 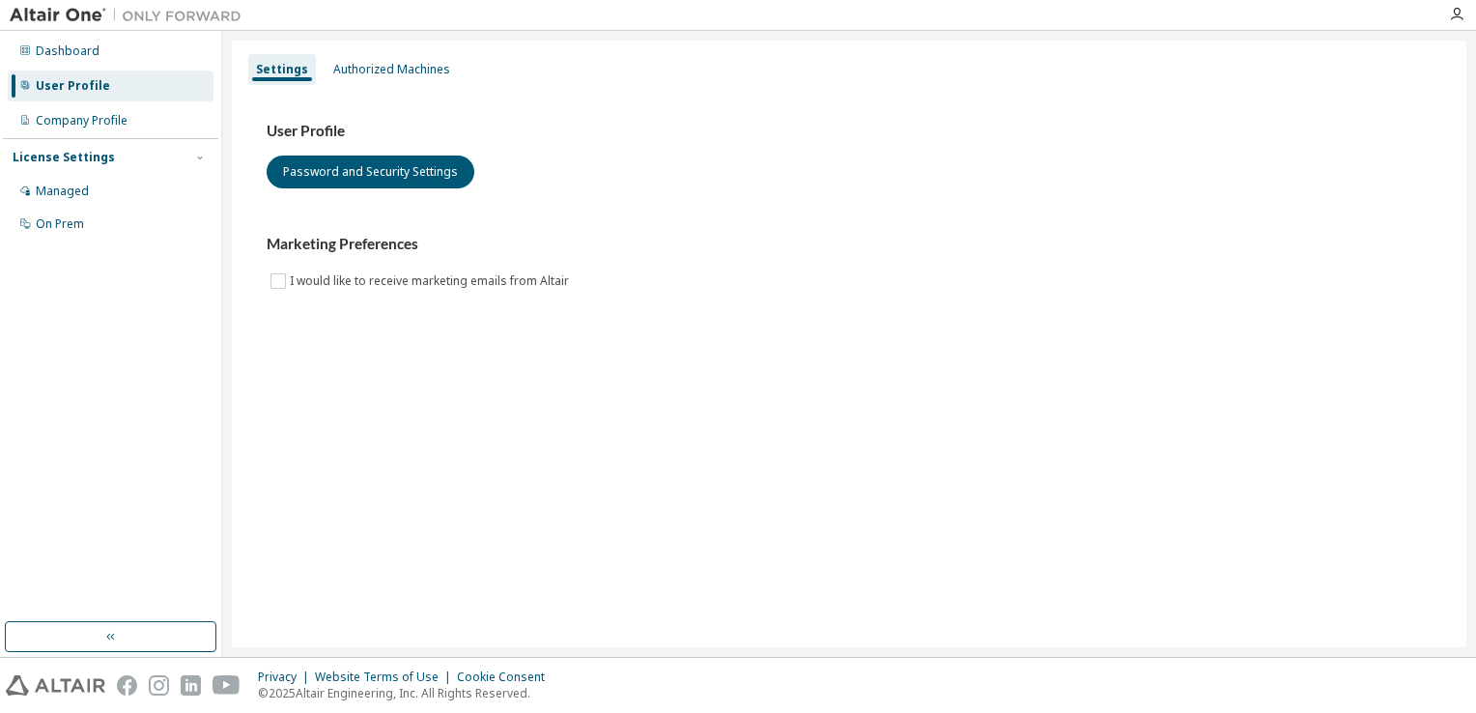 I want to click on h3: Marketing Preferences, so click(x=849, y=244).